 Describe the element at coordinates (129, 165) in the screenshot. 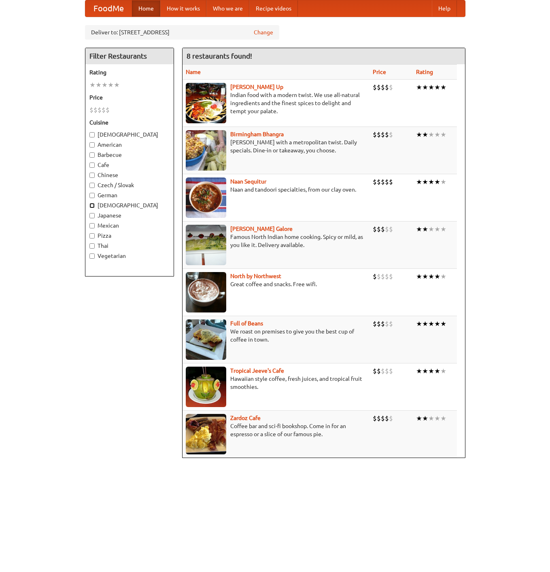

I see `label: Cafe` at that location.